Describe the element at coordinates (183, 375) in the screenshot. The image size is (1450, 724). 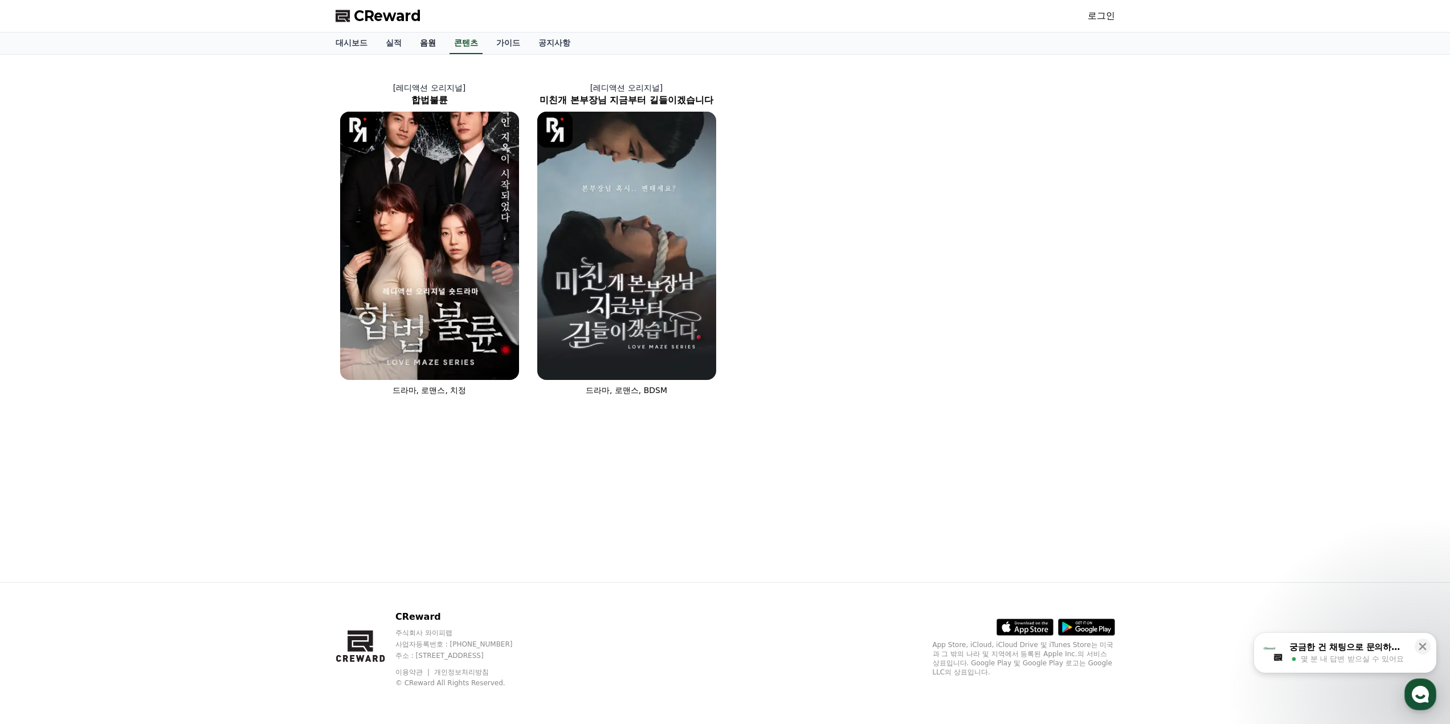
I see `a: 설정` at that location.